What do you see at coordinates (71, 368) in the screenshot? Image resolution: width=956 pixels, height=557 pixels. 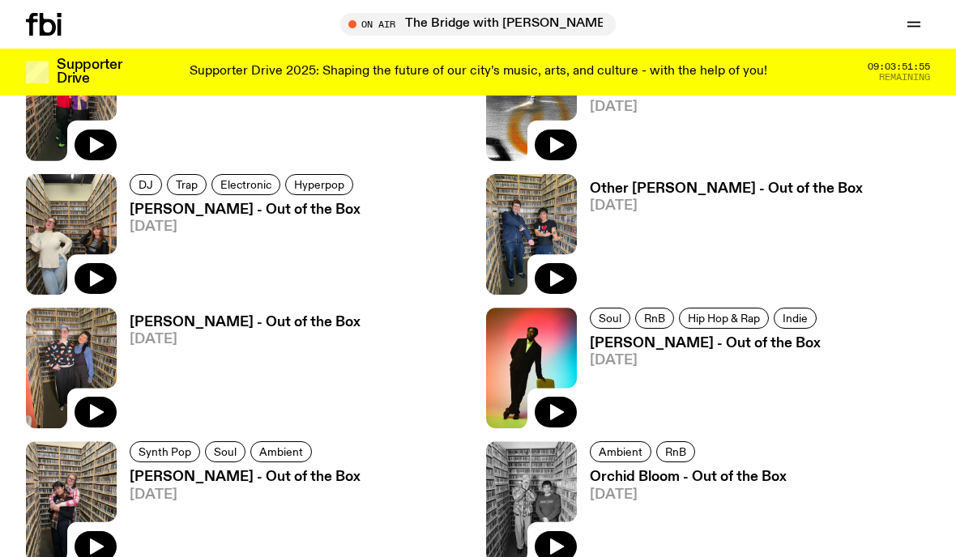 I see `img: Kate Saap & Nicole Pingon` at bounding box center [71, 368].